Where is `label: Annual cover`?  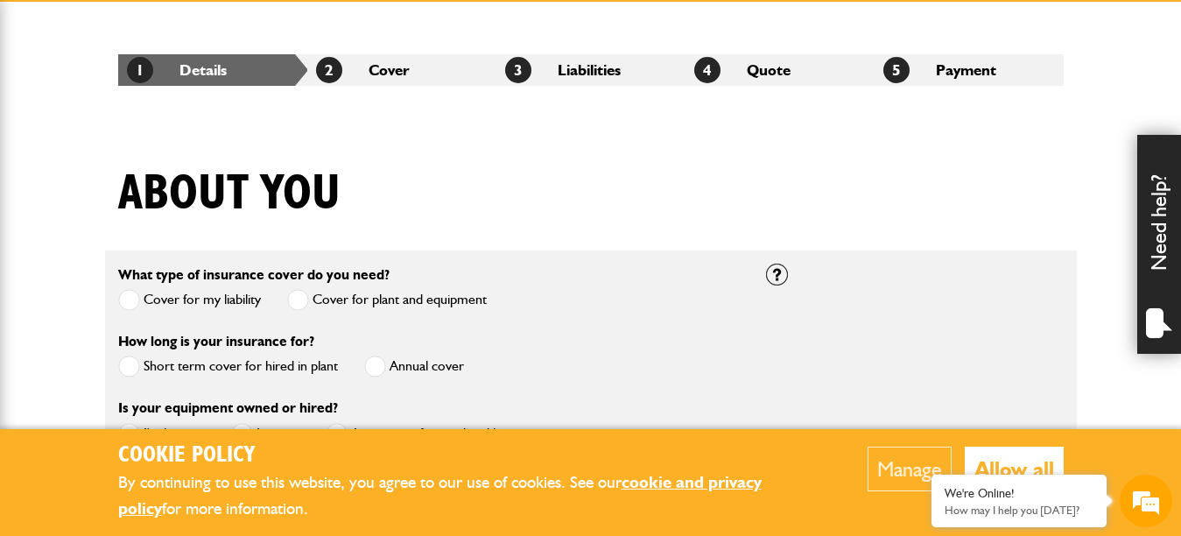 label: Annual cover is located at coordinates (414, 366).